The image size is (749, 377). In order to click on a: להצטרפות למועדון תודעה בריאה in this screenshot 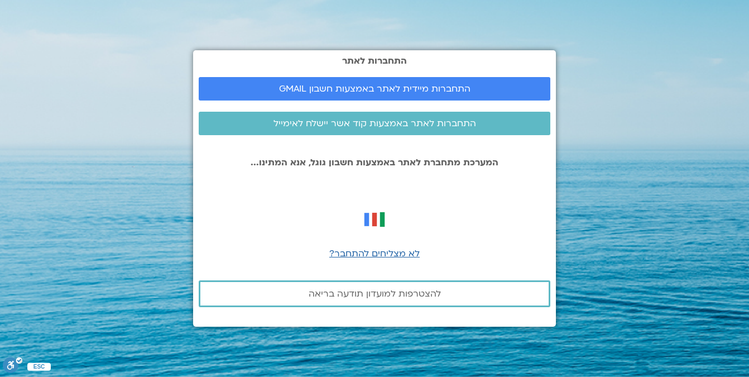, I will do `click(374, 293)`.